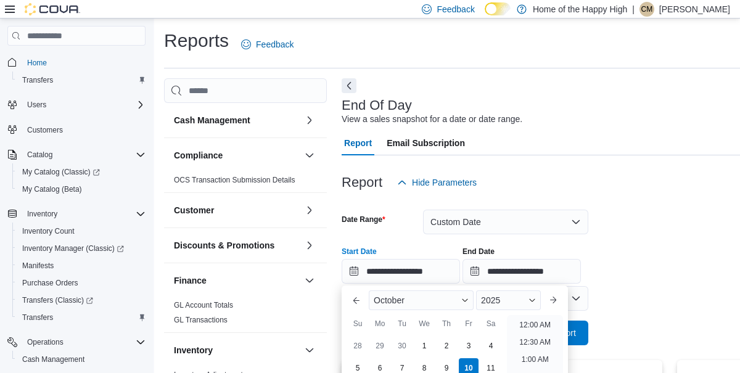 Image resolution: width=740 pixels, height=373 pixels. Describe the element at coordinates (432, 119) in the screenshot. I see `div: View a sales snapshot for a date or date range.` at that location.